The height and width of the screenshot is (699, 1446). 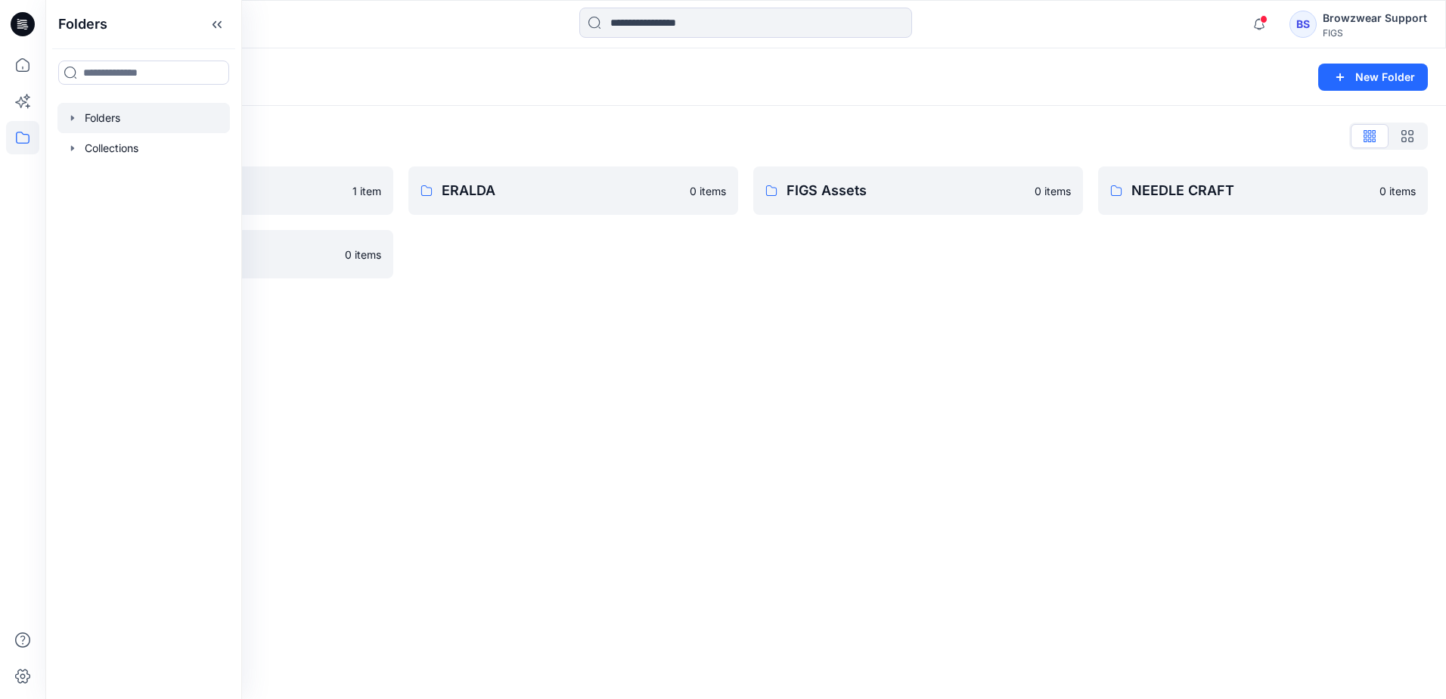 I want to click on p: 1 item, so click(x=367, y=191).